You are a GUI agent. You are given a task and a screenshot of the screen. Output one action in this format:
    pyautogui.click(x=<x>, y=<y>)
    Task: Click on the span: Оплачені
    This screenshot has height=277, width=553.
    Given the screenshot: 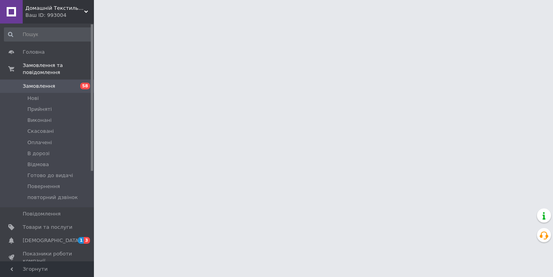 What is the action you would take?
    pyautogui.click(x=40, y=142)
    